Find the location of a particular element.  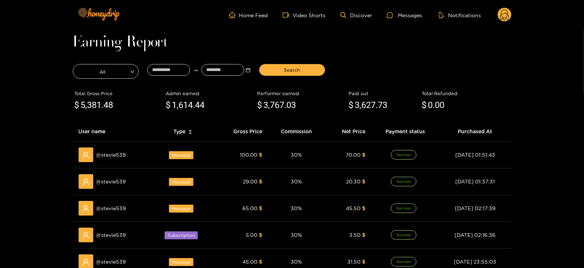

span: swap-right is located at coordinates (196, 70).